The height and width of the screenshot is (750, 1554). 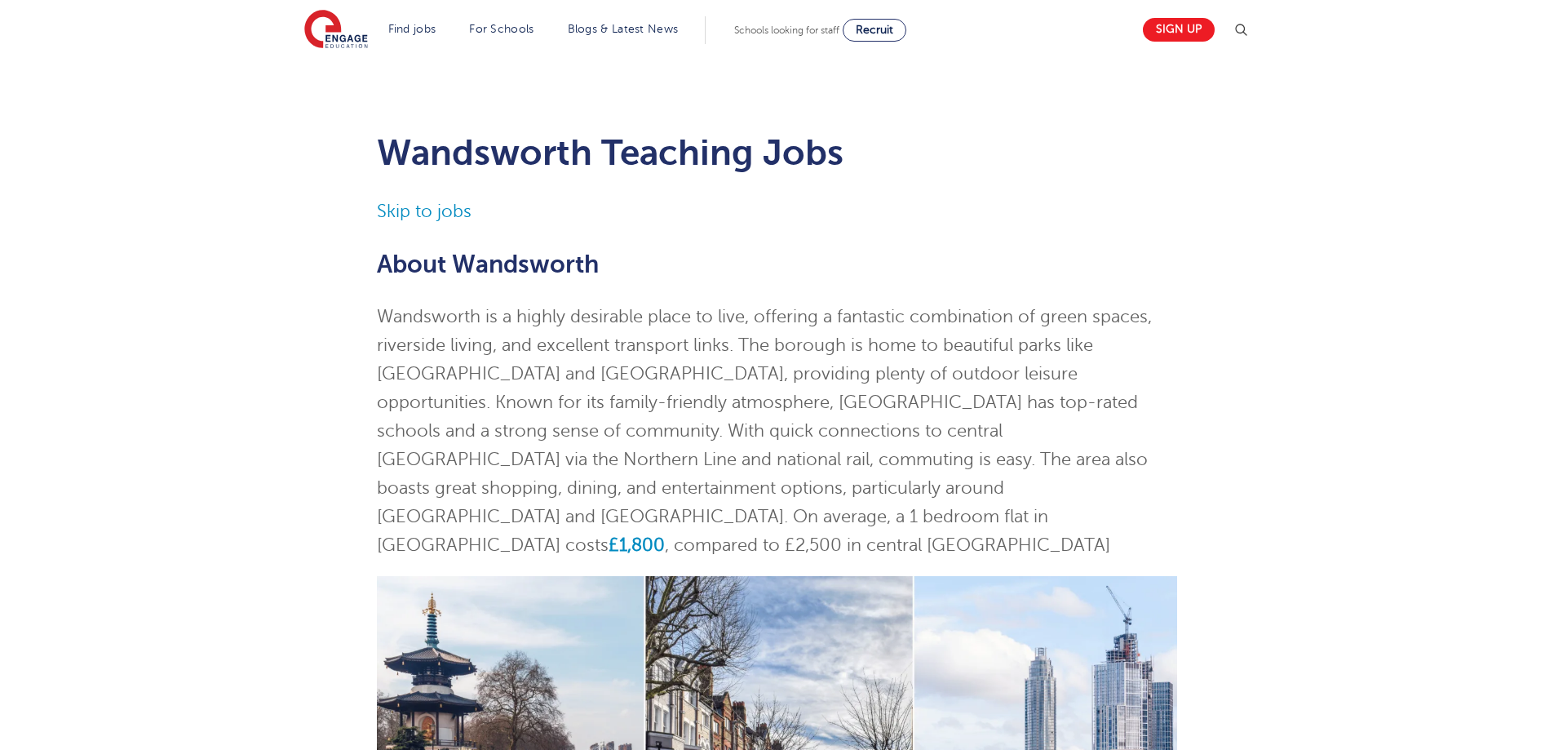 What do you see at coordinates (501, 29) in the screenshot?
I see `a: For Schools` at bounding box center [501, 29].